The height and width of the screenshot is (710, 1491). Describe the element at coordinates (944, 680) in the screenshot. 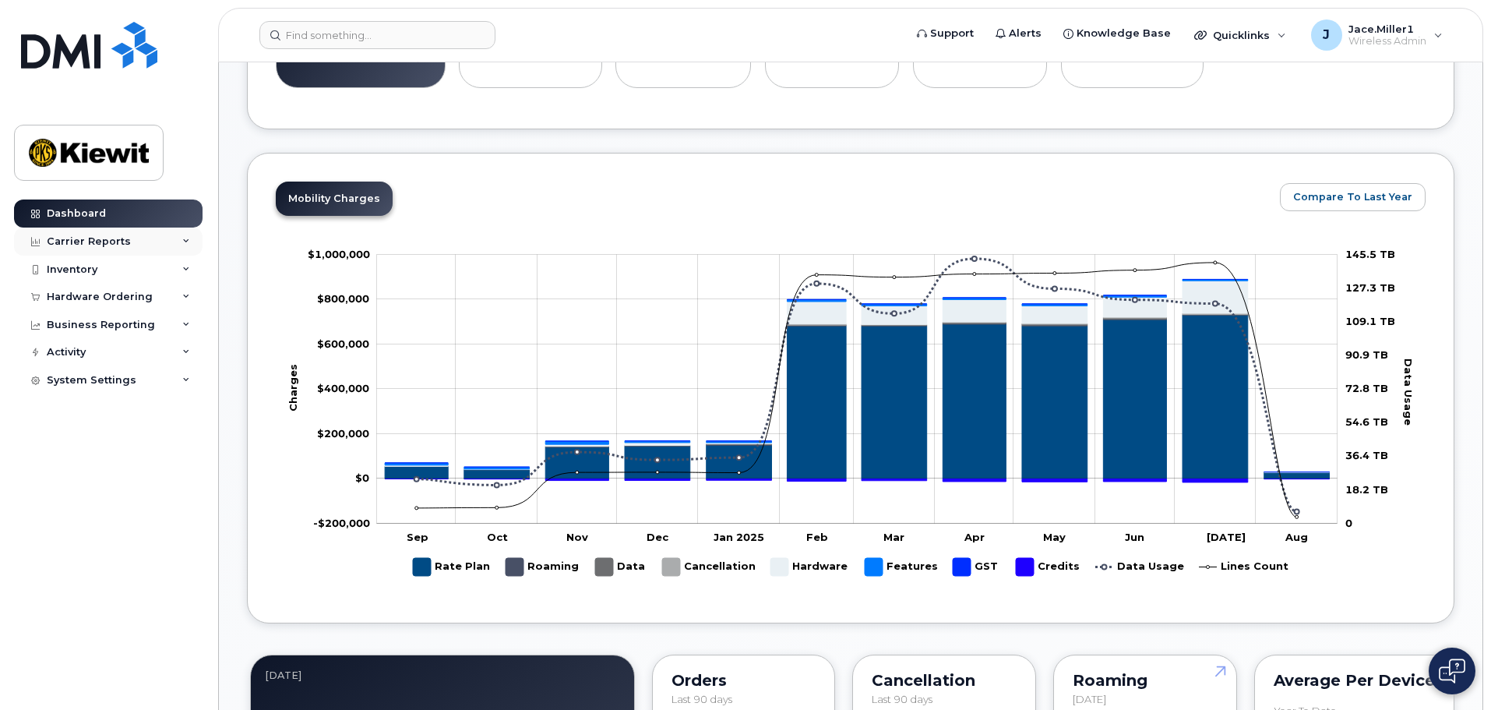

I see `div: Cancellation` at that location.